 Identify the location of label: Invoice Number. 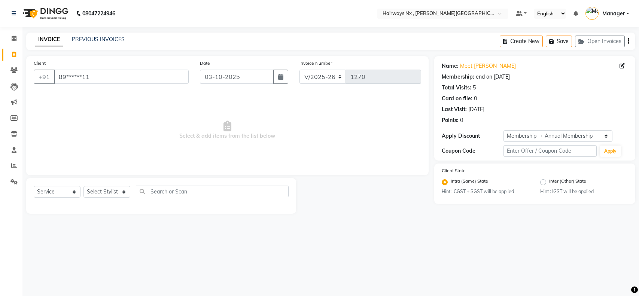
(316, 63).